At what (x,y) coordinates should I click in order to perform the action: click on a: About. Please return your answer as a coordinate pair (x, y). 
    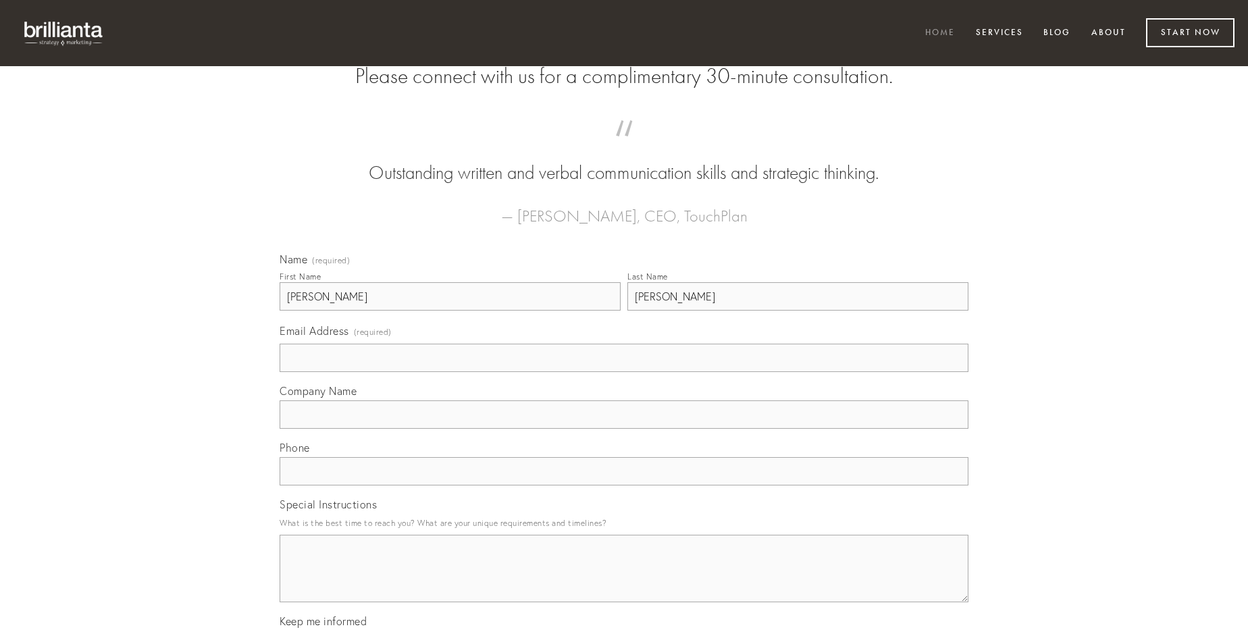
    Looking at the image, I should click on (1108, 33).